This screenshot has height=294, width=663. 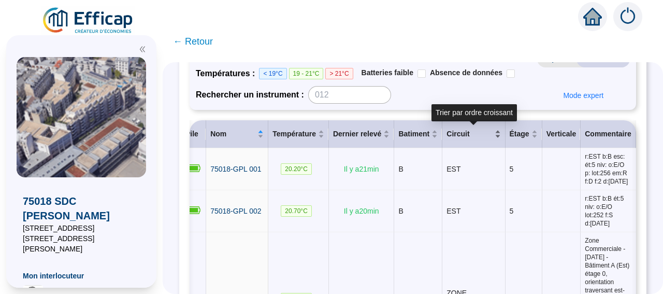 What do you see at coordinates (232, 134) in the screenshot?
I see `span: Nom` at bounding box center [232, 134].